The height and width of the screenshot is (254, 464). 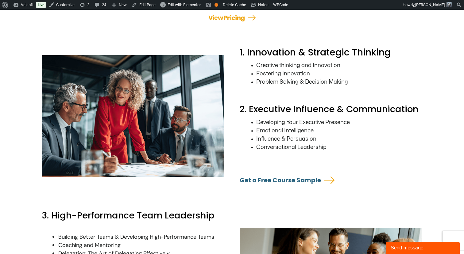 What do you see at coordinates (184, 5) in the screenshot?
I see `span: Edit with Elementor` at bounding box center [184, 5].